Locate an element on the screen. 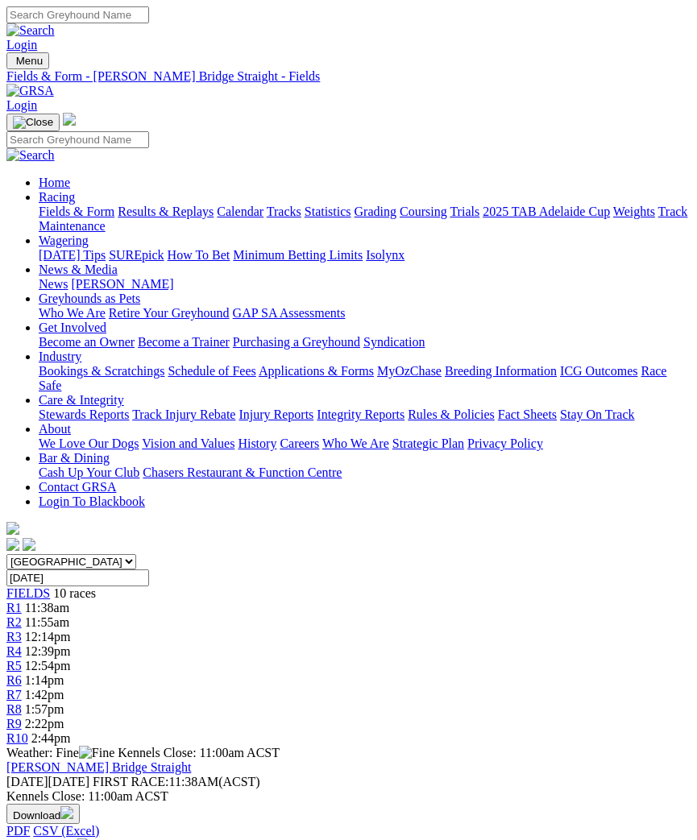 Image resolution: width=697 pixels, height=840 pixels. a: Coursing is located at coordinates (423, 211).